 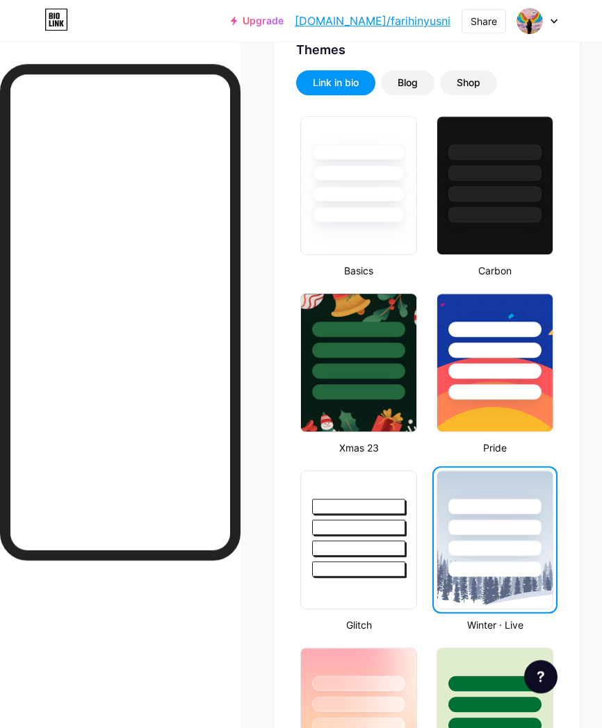 What do you see at coordinates (358, 270) in the screenshot?
I see `div: Basics` at bounding box center [358, 270].